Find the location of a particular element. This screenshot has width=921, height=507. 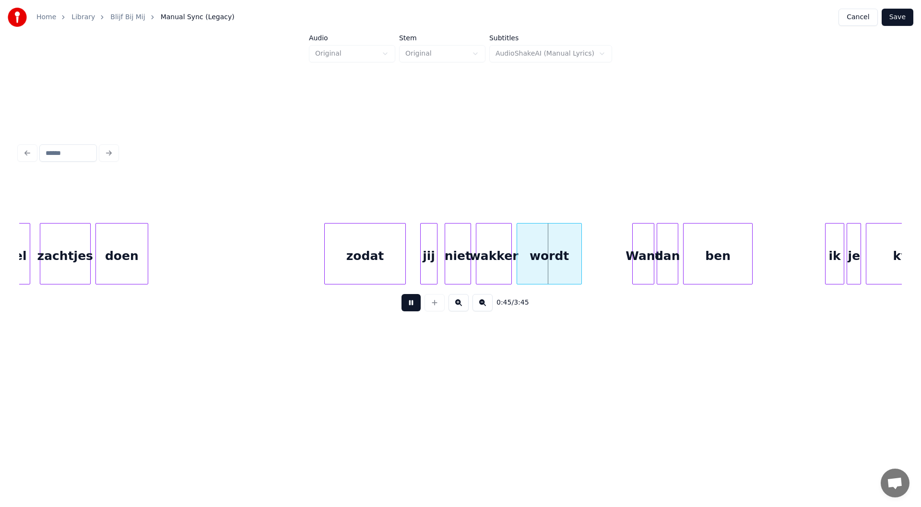

a: Home is located at coordinates (46, 17).